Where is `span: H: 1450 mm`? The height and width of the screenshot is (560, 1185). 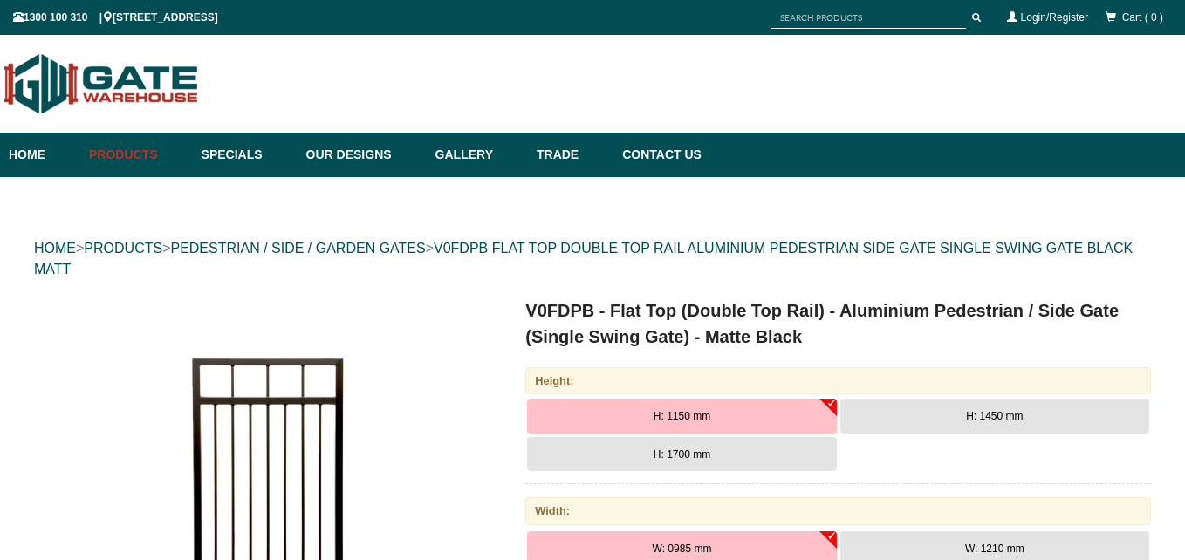 span: H: 1450 mm is located at coordinates (994, 416).